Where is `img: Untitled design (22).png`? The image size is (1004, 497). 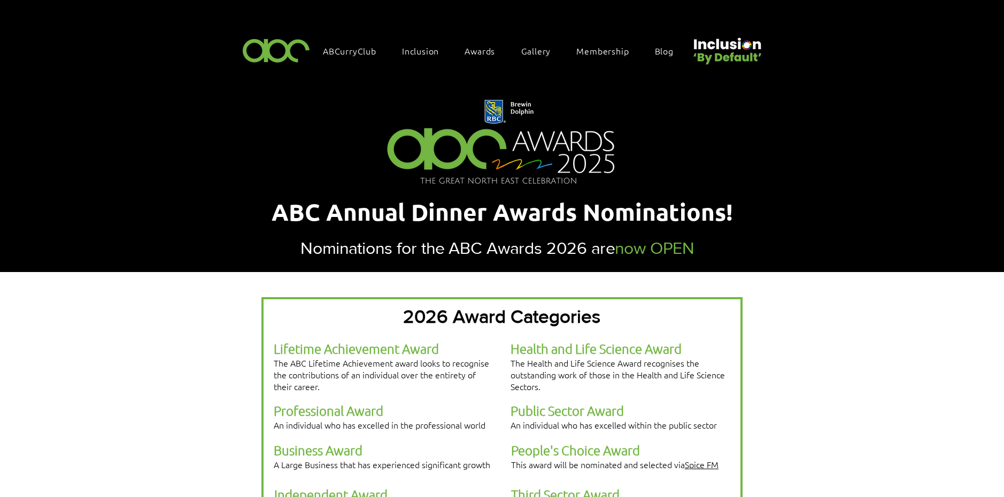
img: Untitled design (22).png is located at coordinates (727, 47).